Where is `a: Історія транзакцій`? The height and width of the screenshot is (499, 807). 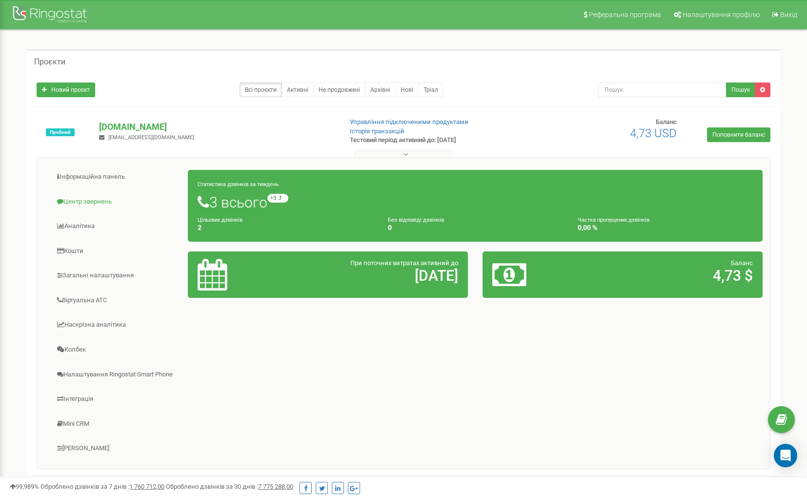 a: Історія транзакцій is located at coordinates (377, 131).